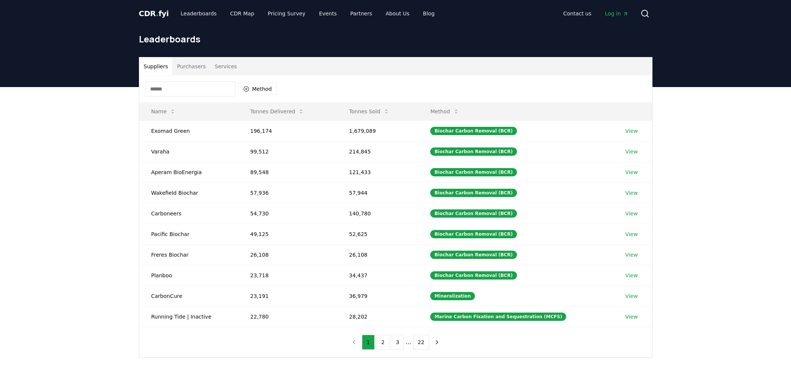  What do you see at coordinates (378, 234) in the screenshot?
I see `td: 52,625` at bounding box center [378, 234].